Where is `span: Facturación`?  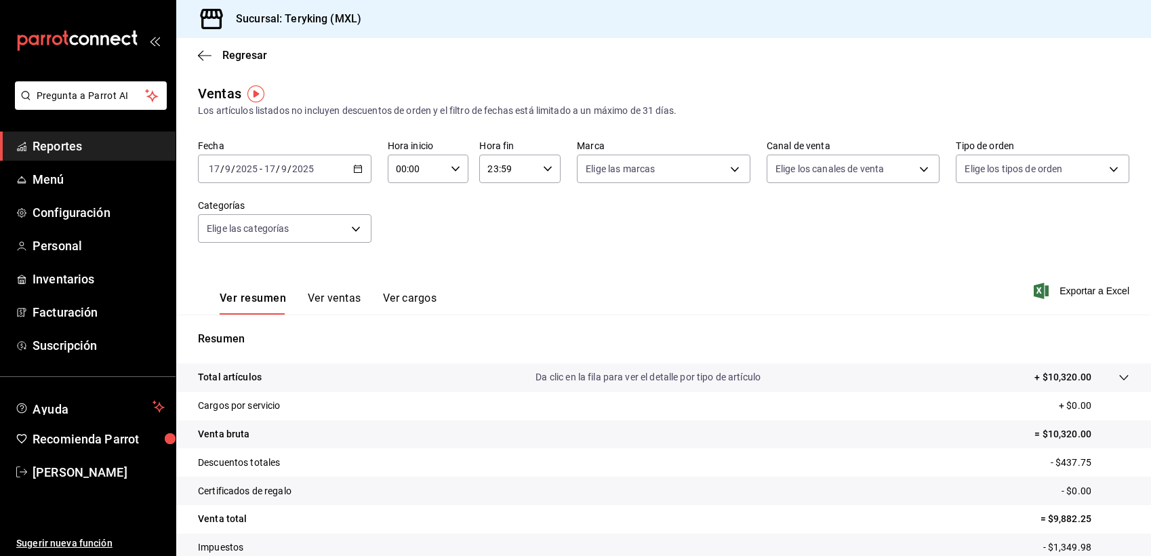 span: Facturación is located at coordinates (98, 312).